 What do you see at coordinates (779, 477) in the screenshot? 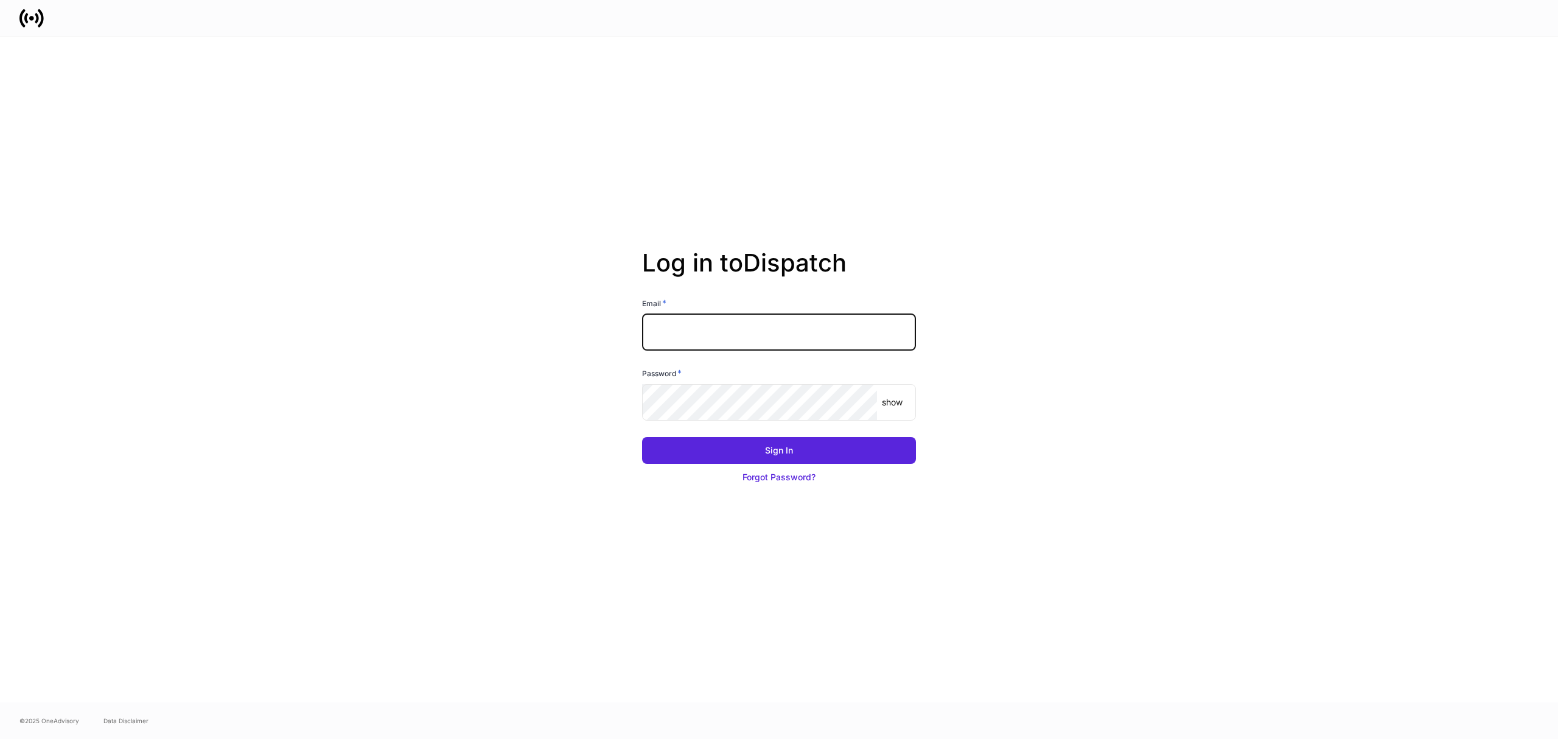
I see `div: Forgot Password?` at bounding box center [779, 477].